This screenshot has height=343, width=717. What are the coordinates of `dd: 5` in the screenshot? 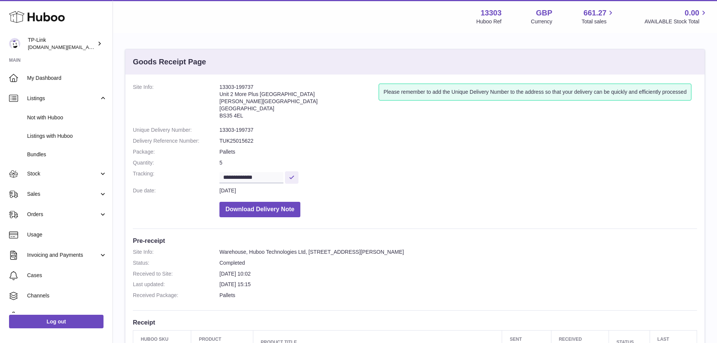 It's located at (458, 163).